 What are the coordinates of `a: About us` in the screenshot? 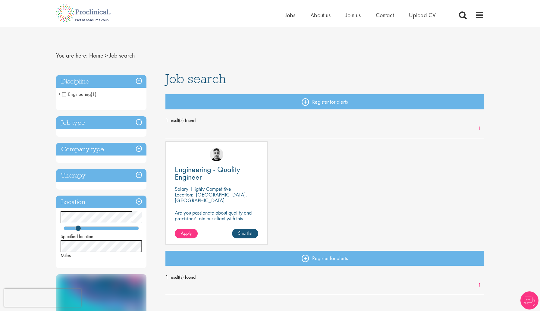 It's located at (320, 15).